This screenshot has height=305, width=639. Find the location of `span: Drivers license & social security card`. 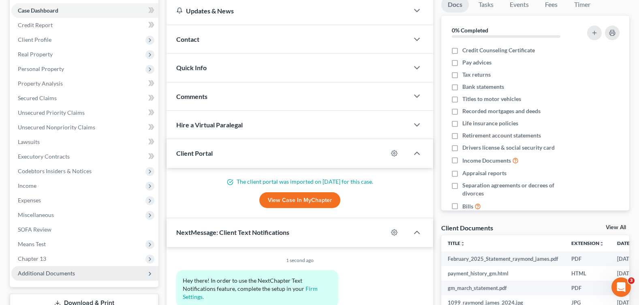

span: Drivers license & social security card is located at coordinates (508, 147).